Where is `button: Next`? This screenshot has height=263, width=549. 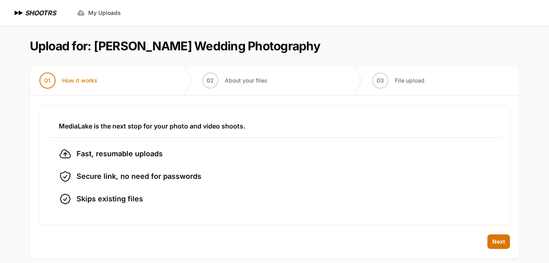 button: Next is located at coordinates (498, 242).